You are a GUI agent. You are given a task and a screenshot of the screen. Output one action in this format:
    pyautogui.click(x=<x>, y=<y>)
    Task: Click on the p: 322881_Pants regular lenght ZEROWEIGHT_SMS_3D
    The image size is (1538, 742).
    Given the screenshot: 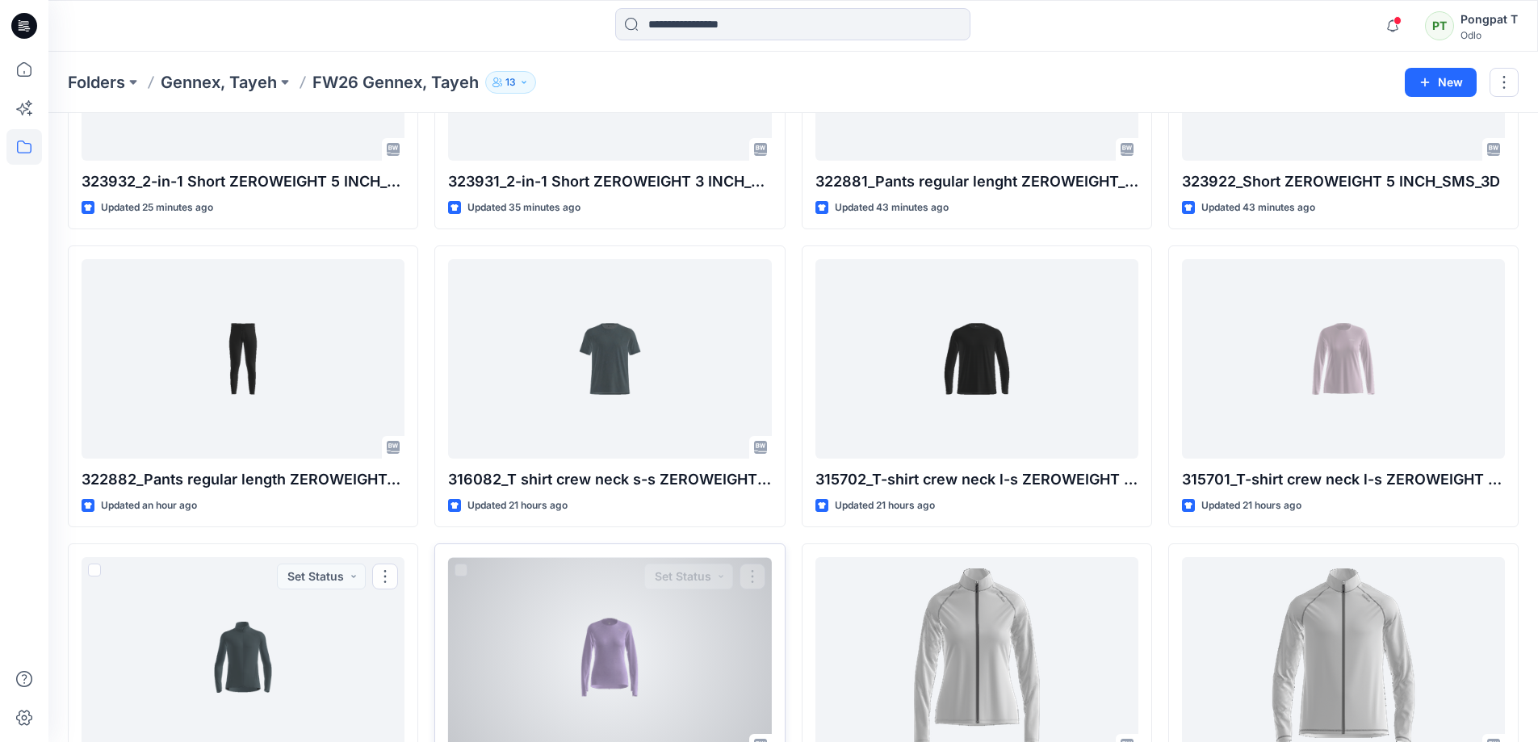 What is the action you would take?
    pyautogui.click(x=977, y=182)
    